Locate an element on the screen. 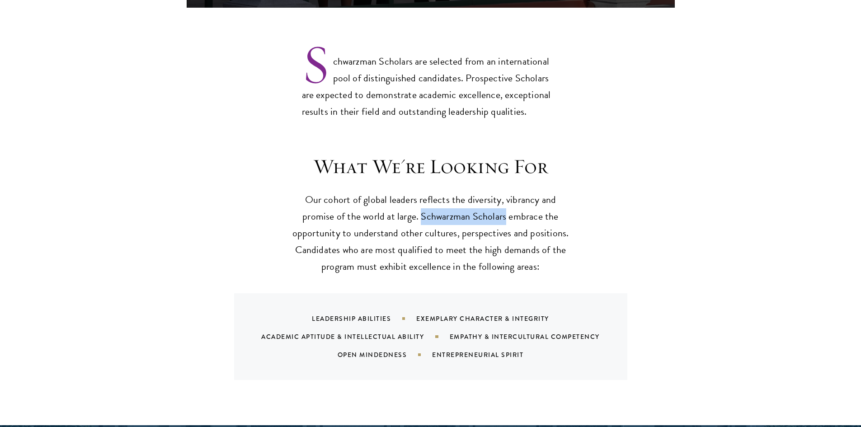  div: Exemplary Character & Integrity is located at coordinates (494, 319).